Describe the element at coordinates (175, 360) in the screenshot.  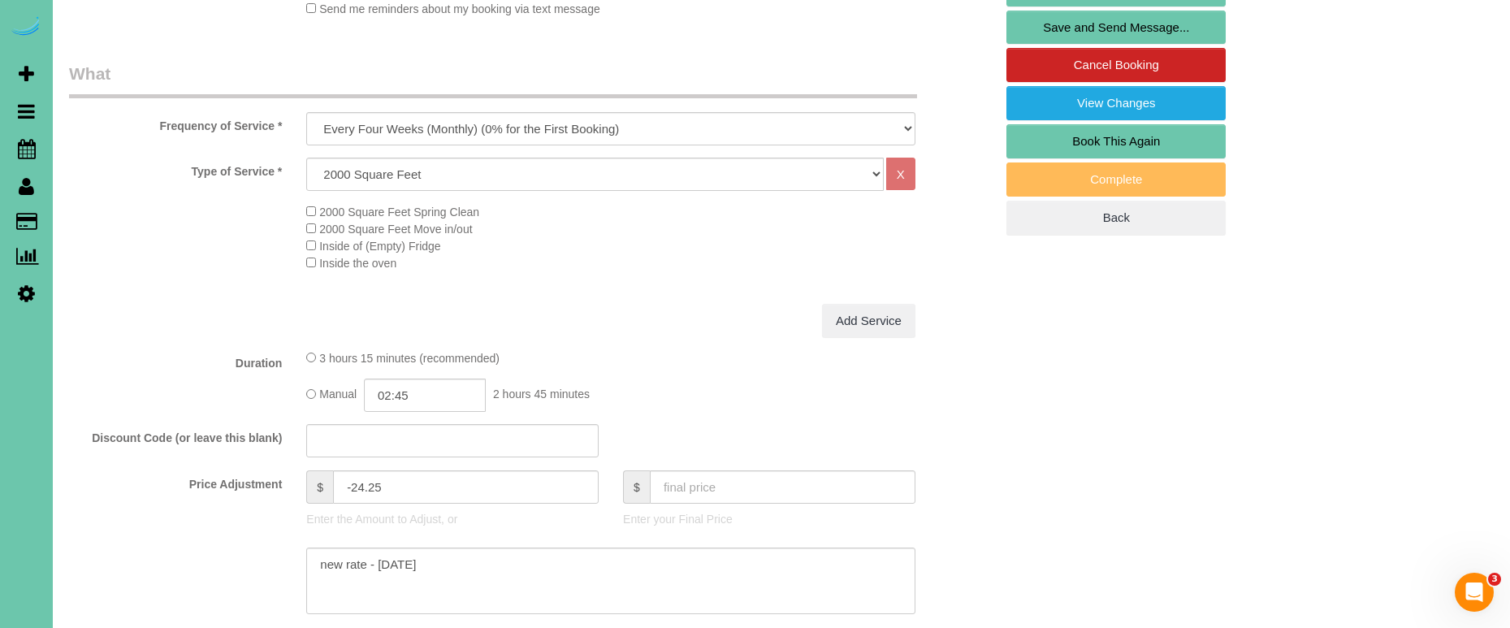
I see `label: Duration` at that location.